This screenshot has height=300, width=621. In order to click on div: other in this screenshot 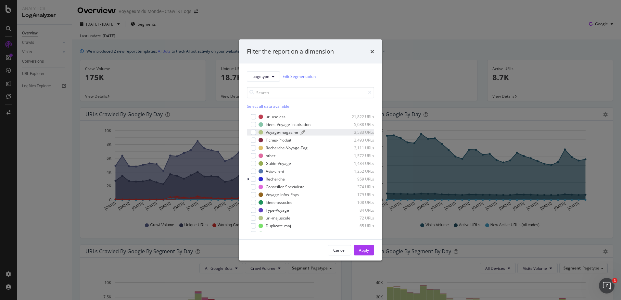, I will do `click(271, 156)`.